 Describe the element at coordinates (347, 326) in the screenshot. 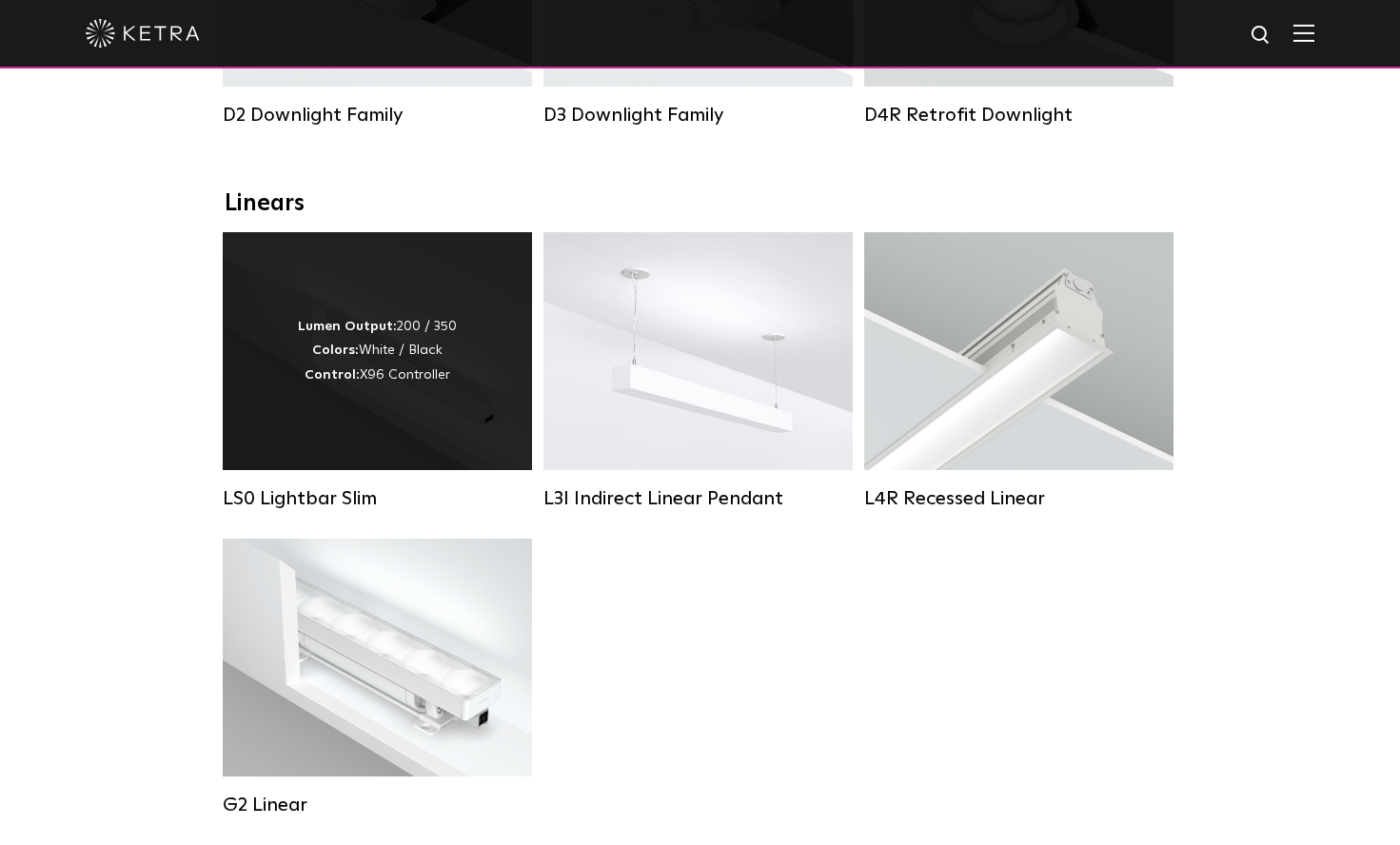

I see `strong: Lumen Output:` at that location.